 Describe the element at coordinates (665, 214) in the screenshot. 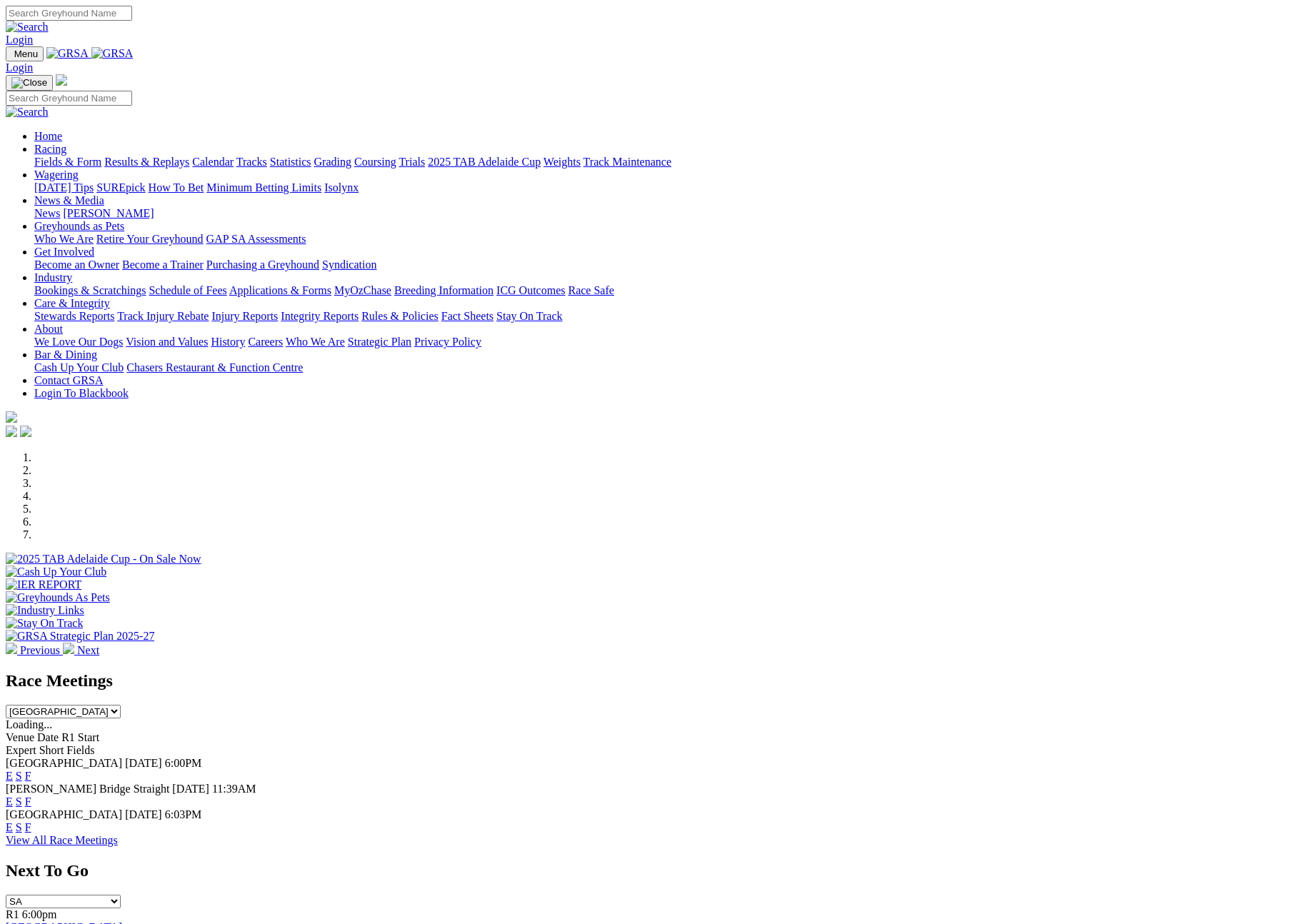

I see `div: News & Media` at that location.